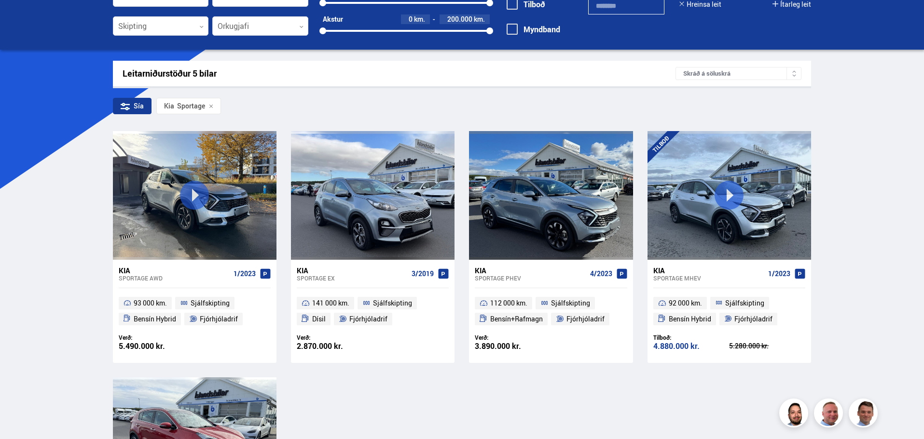  What do you see at coordinates (508, 303) in the screenshot?
I see `span: 112 000 km.` at bounding box center [508, 303].